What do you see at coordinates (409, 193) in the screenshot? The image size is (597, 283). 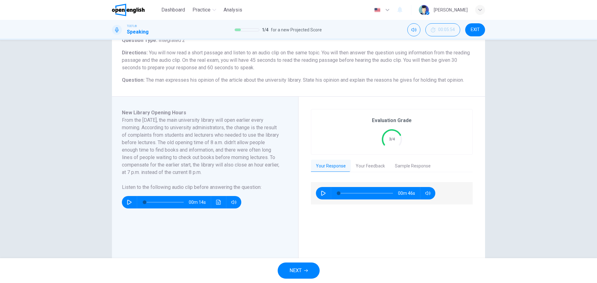 I see `span: 00m 46s` at bounding box center [409, 193].